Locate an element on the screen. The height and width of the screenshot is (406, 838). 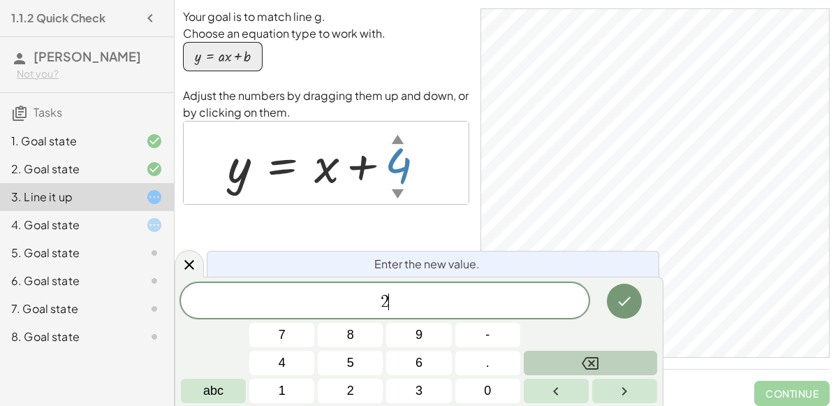
button: 5 is located at coordinates (350, 362).